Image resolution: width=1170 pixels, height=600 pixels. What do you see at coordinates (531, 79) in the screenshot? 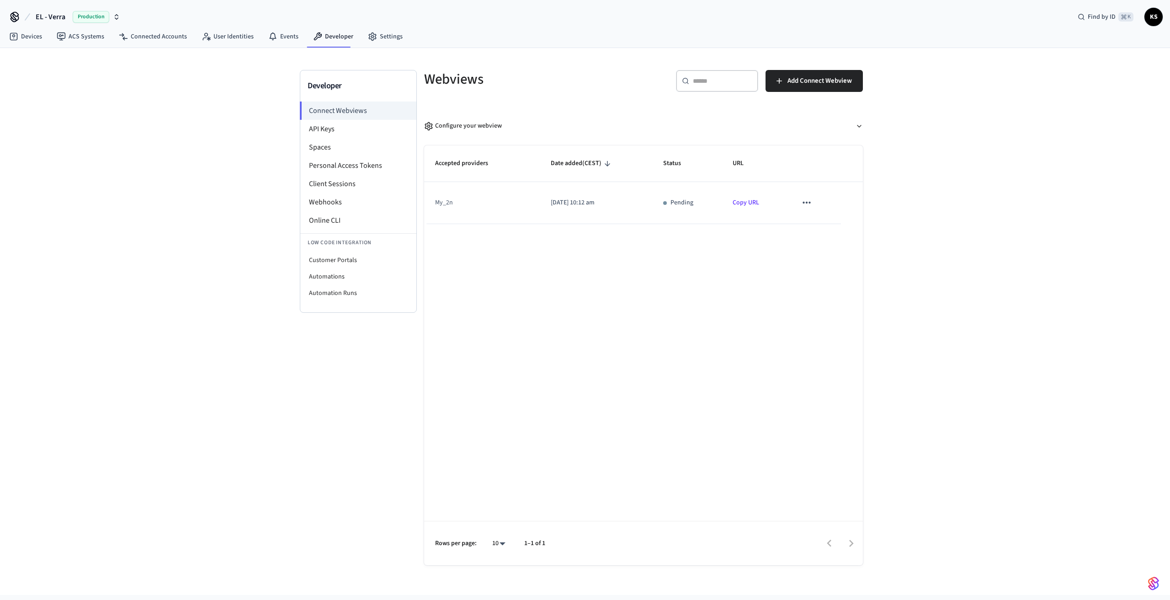
I see `h5: Webviews` at bounding box center [531, 79].